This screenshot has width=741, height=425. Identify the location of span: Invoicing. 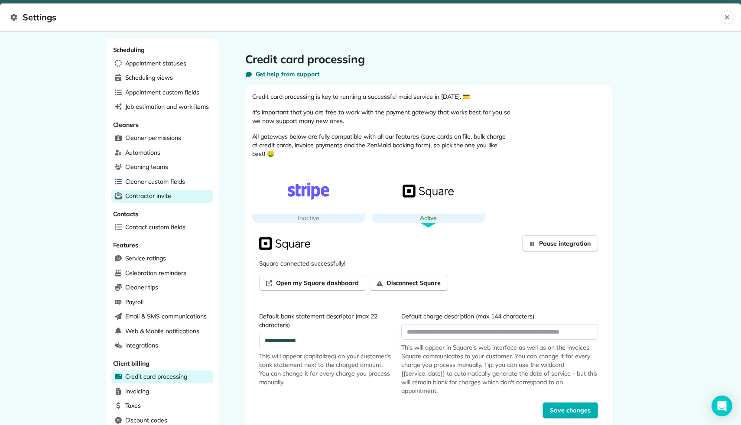
(137, 391).